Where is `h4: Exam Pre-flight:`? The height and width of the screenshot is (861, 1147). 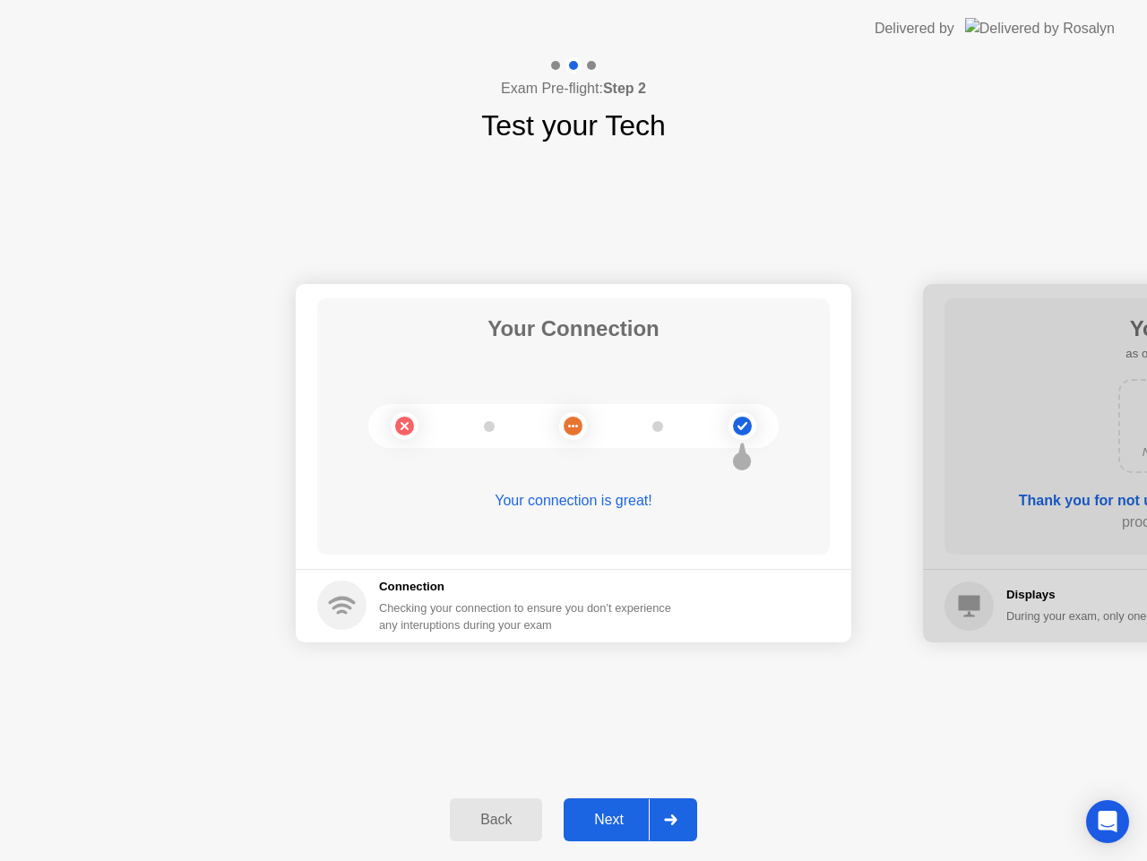 h4: Exam Pre-flight: is located at coordinates (573, 89).